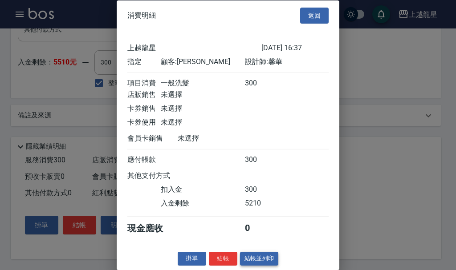 Image resolution: width=456 pixels, height=270 pixels. What do you see at coordinates (287, 62) in the screenshot?
I see `div: 設計師: 馨華` at bounding box center [287, 62].